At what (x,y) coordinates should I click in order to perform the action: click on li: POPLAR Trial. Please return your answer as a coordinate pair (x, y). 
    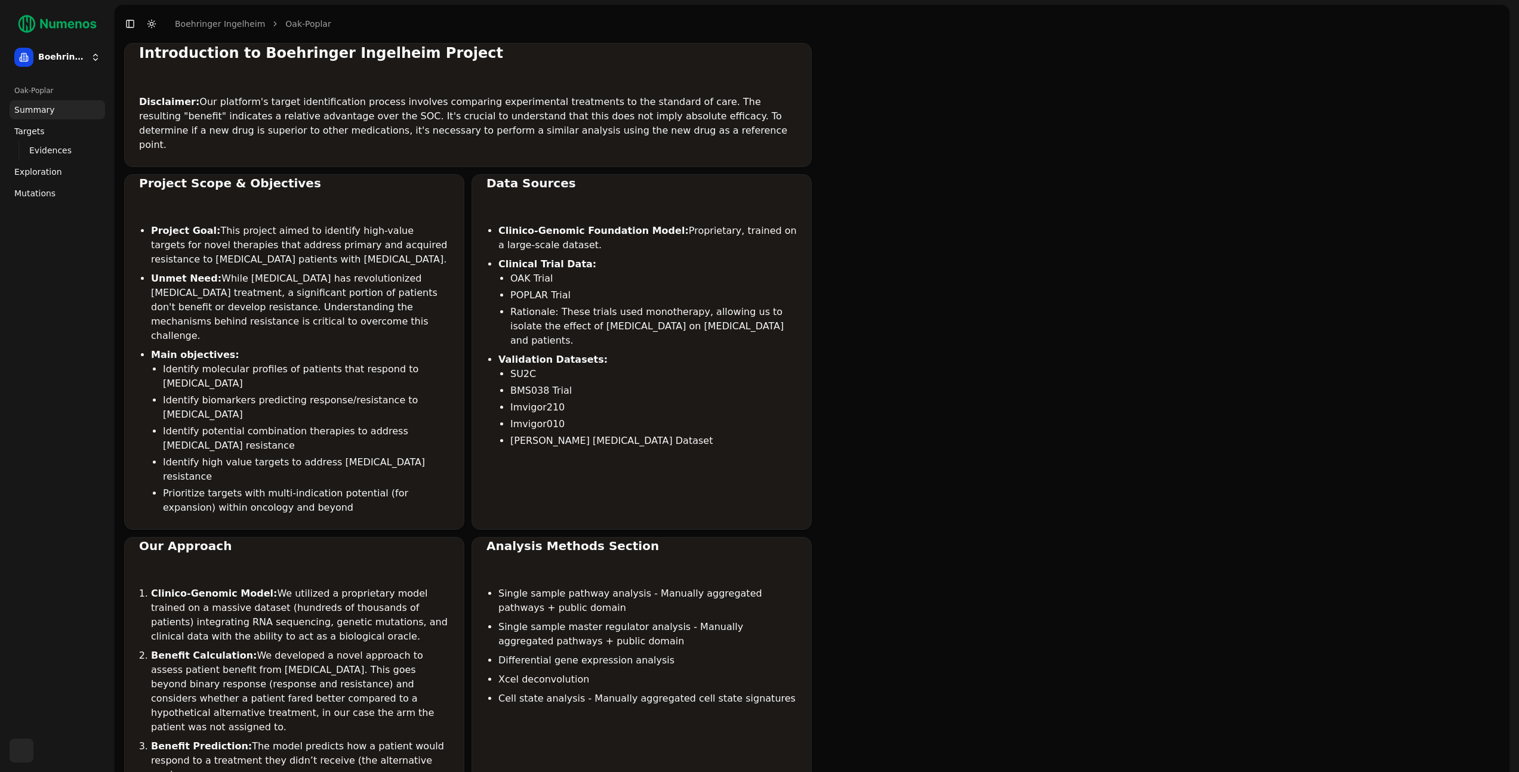
    Looking at the image, I should click on (654, 295).